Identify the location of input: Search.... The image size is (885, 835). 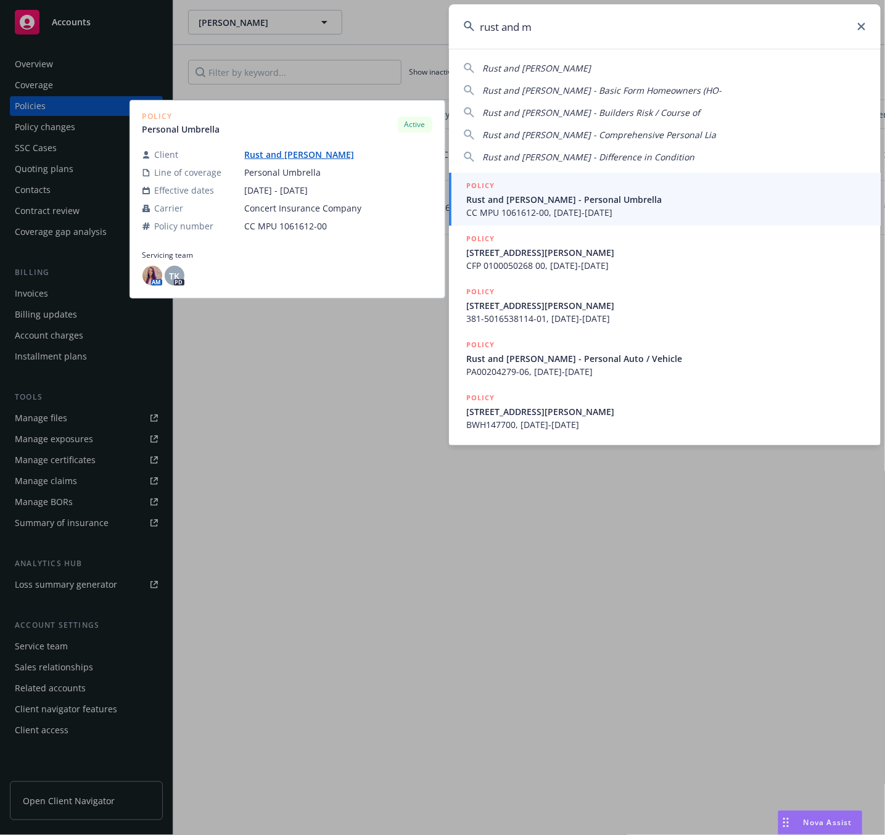
(665, 27).